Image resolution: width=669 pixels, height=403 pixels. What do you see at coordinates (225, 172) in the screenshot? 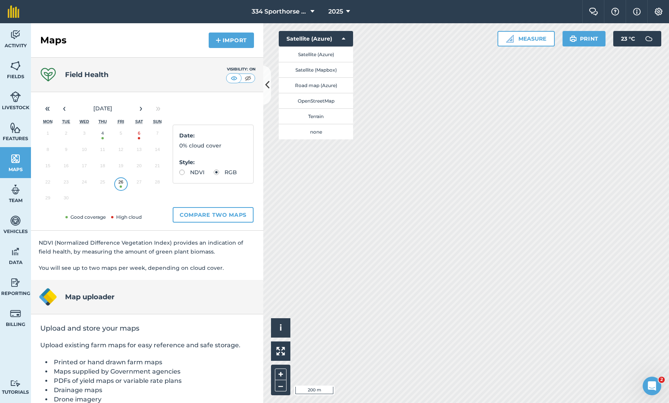
I see `label: RGB` at bounding box center [225, 172].